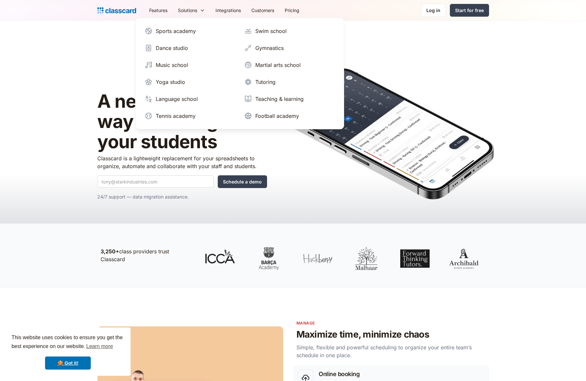 Image resolution: width=586 pixels, height=381 pixels. I want to click on a: Tutoring, so click(289, 82).